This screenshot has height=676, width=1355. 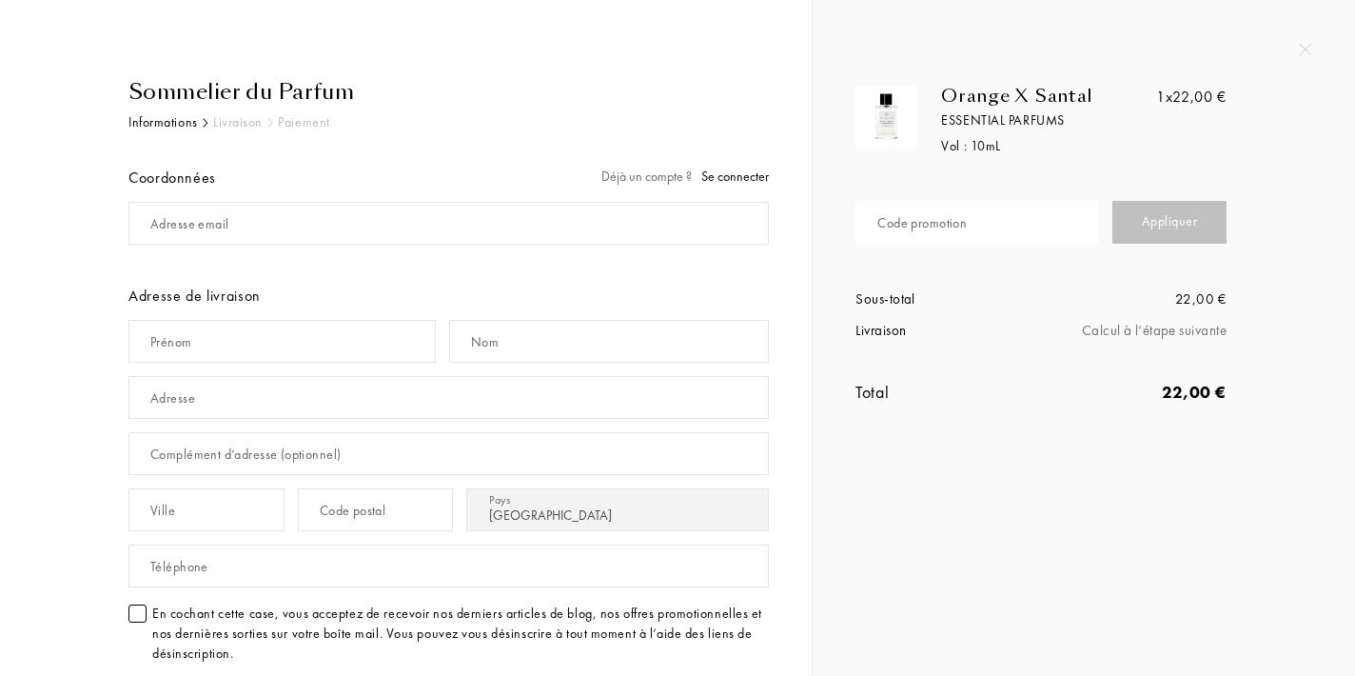 I want to click on div: Code promotion, so click(x=922, y=223).